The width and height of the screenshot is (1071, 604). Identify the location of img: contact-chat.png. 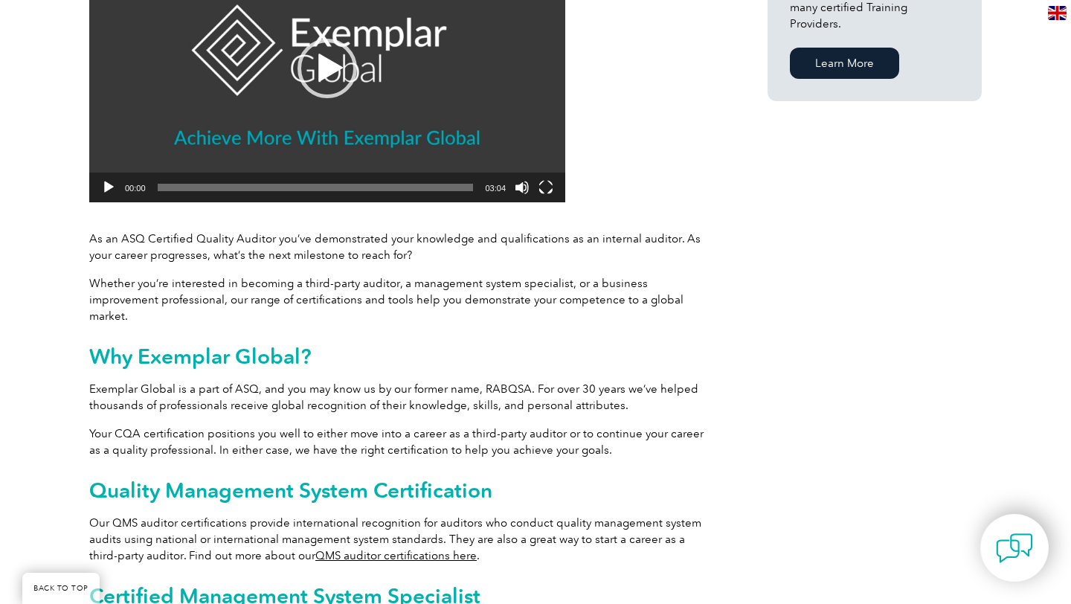
(1014, 548).